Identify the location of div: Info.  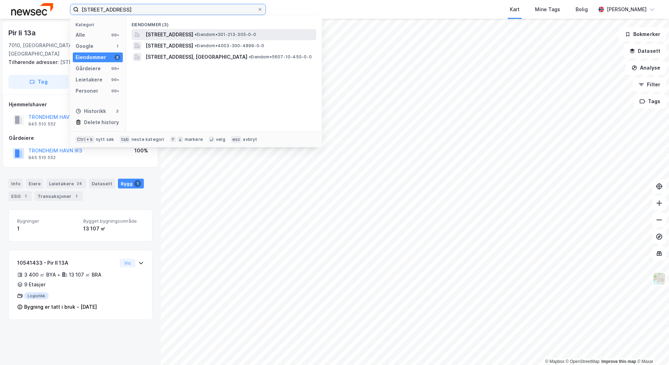
(16, 184).